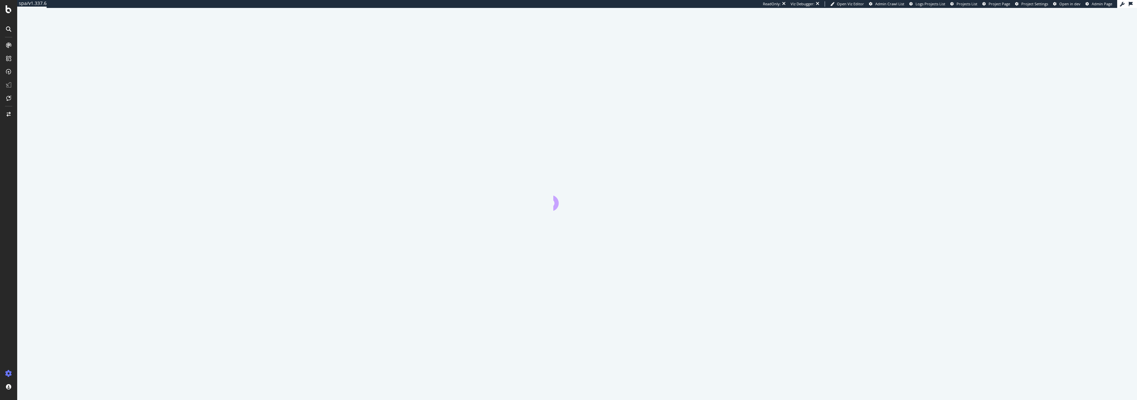  I want to click on span: Project Settings, so click(1034, 4).